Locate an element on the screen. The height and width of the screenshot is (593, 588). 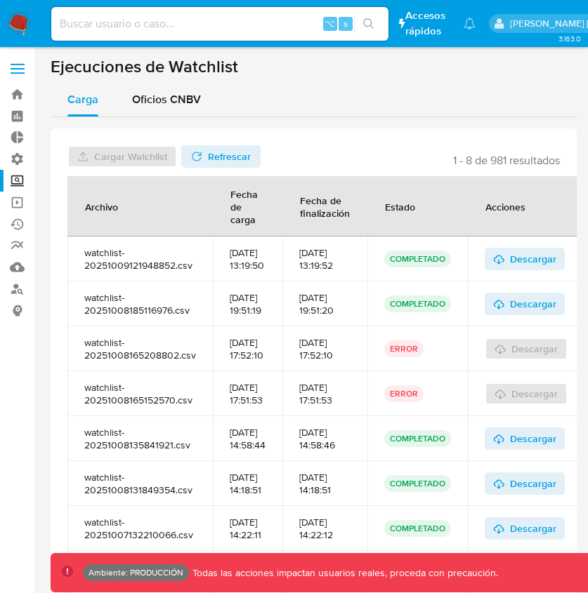
a: Notificaciones is located at coordinates (469, 23).